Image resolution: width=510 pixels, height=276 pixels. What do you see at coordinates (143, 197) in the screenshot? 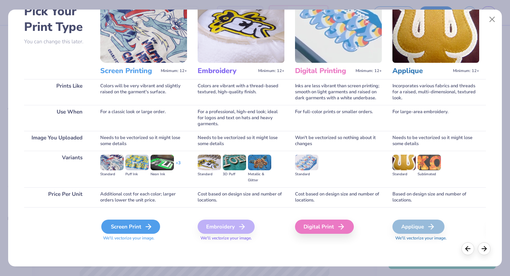
I see `div: Additional cost for each color; larger orders lower the unit price.` at bounding box center [143, 197].